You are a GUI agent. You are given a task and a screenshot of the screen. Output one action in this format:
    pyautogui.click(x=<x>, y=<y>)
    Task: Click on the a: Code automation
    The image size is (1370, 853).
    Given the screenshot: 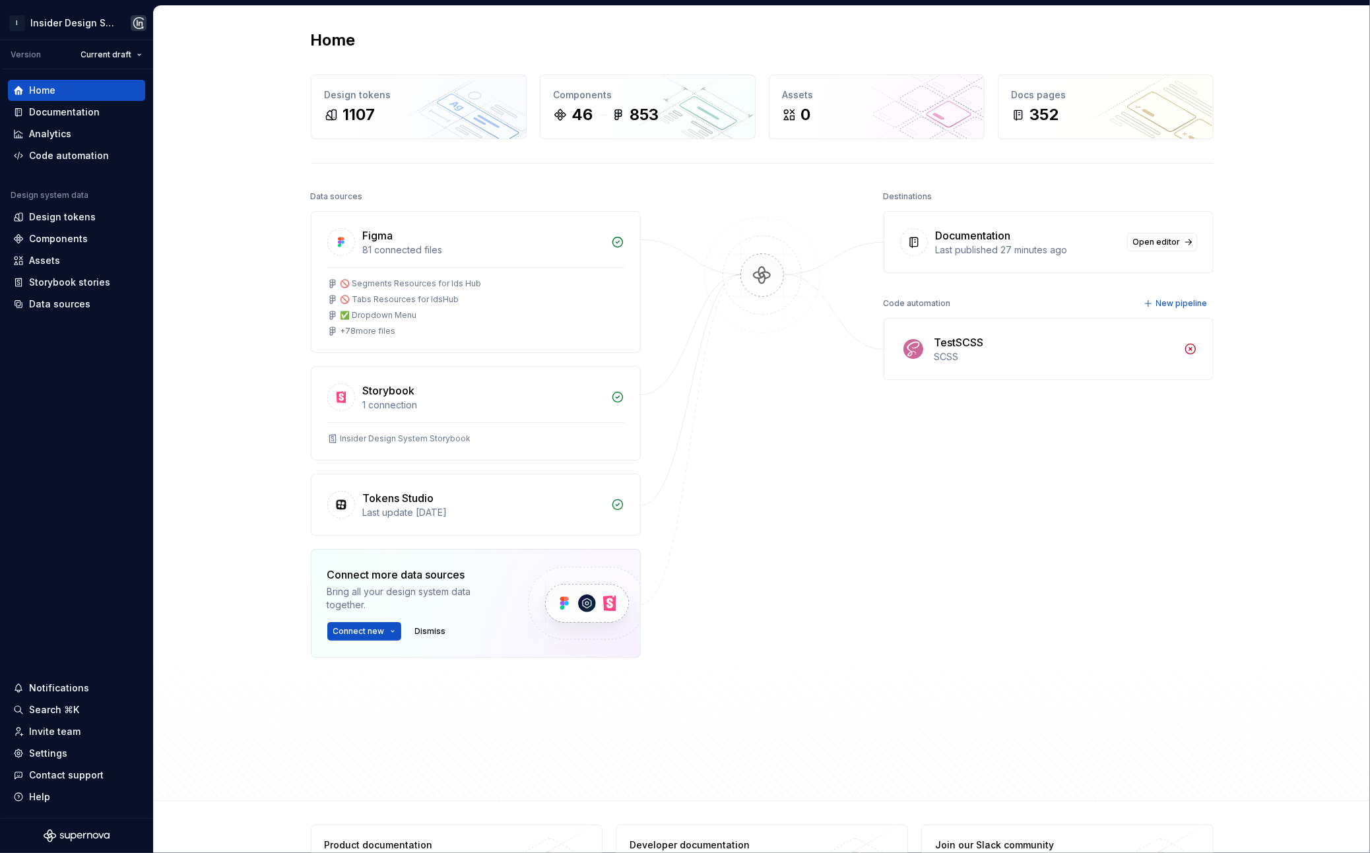 What is the action you would take?
    pyautogui.click(x=77, y=156)
    